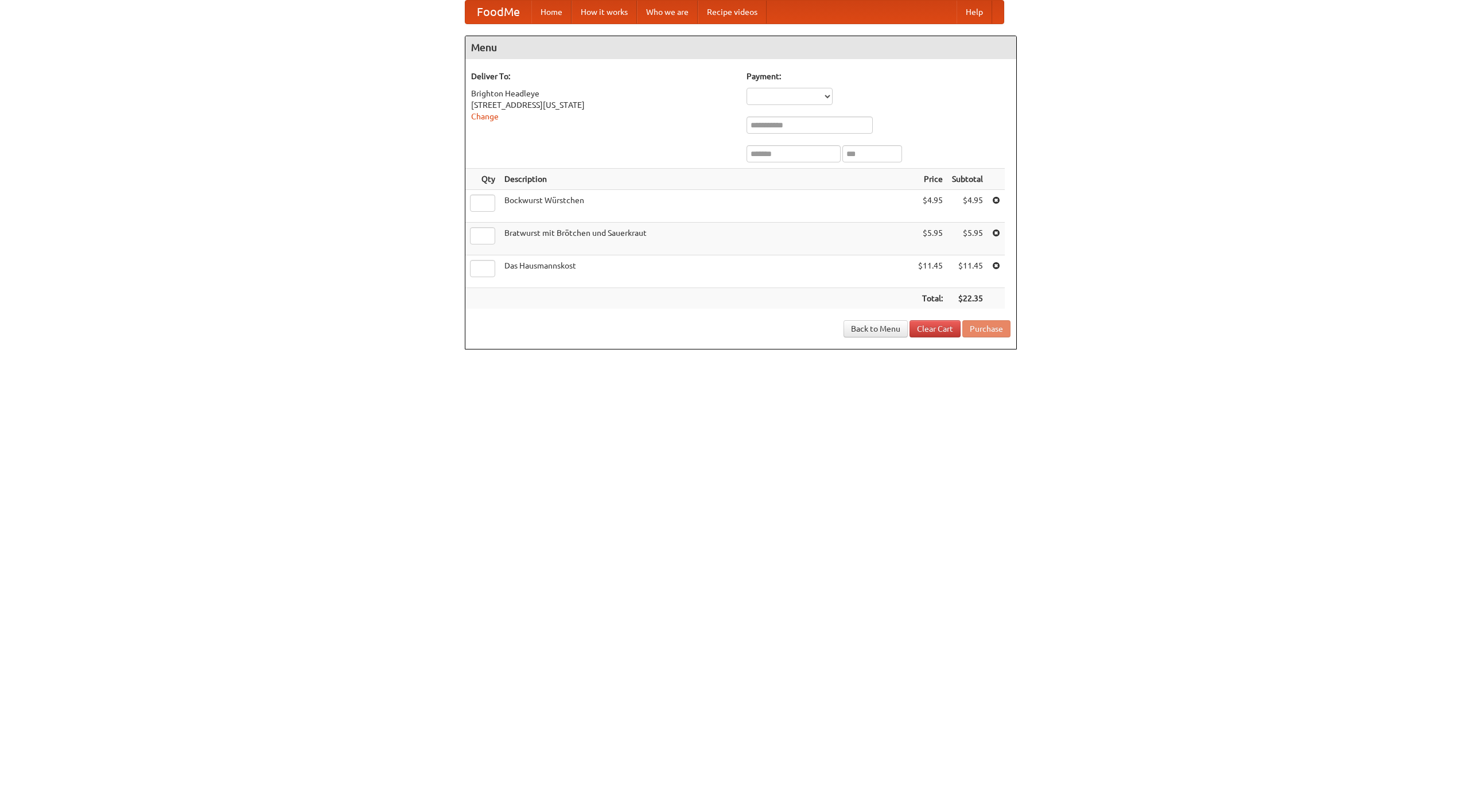 This screenshot has width=1469, height=812. Describe the element at coordinates (603, 93) in the screenshot. I see `div: Brighton Headleye` at that location.